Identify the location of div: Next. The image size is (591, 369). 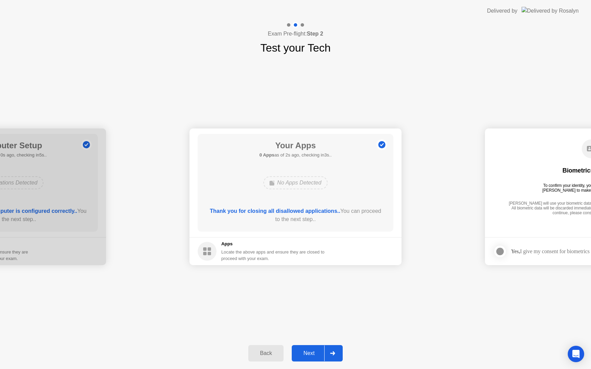
(309, 353).